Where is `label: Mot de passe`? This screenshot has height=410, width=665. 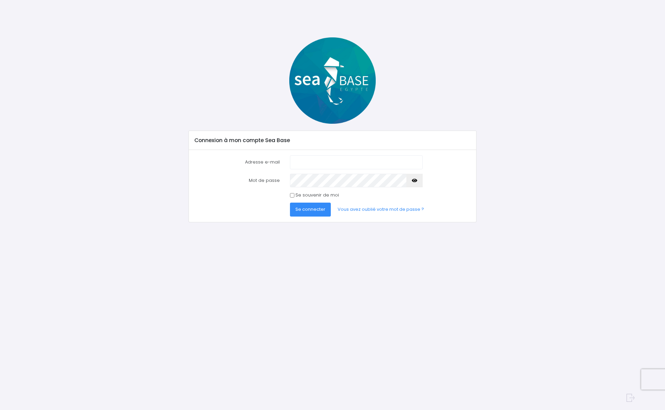 label: Mot de passe is located at coordinates (237, 181).